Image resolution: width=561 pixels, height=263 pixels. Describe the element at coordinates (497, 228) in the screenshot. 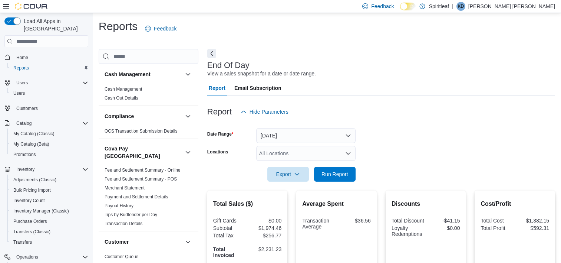

I see `div: Total Profit` at that location.